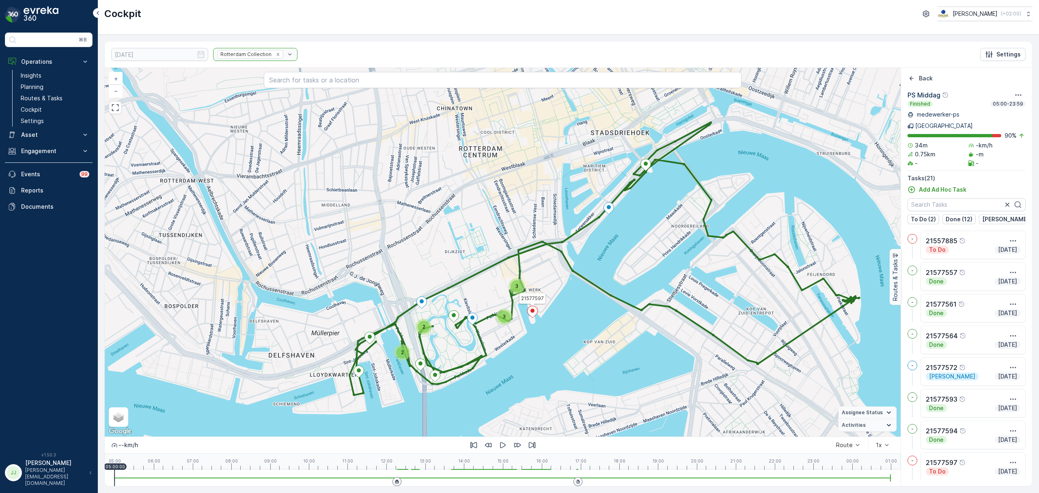  What do you see at coordinates (921, 145) in the screenshot?
I see `p: 34m` at bounding box center [921, 145].